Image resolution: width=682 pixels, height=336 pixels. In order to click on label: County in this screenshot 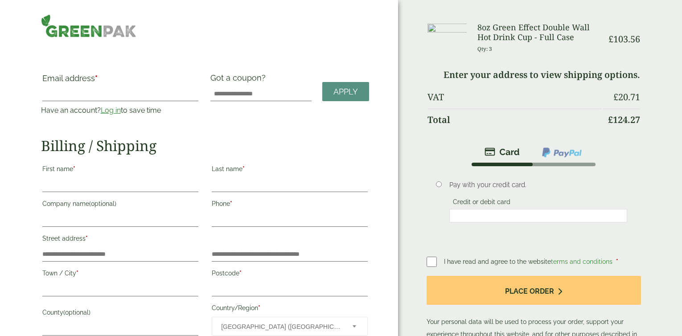, I will do `click(120, 314)`.